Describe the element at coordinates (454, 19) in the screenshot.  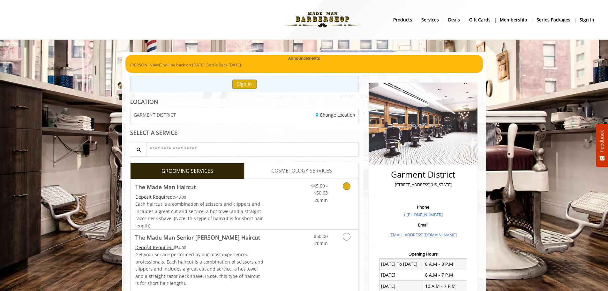
I see `a: DealsDeals` at that location.